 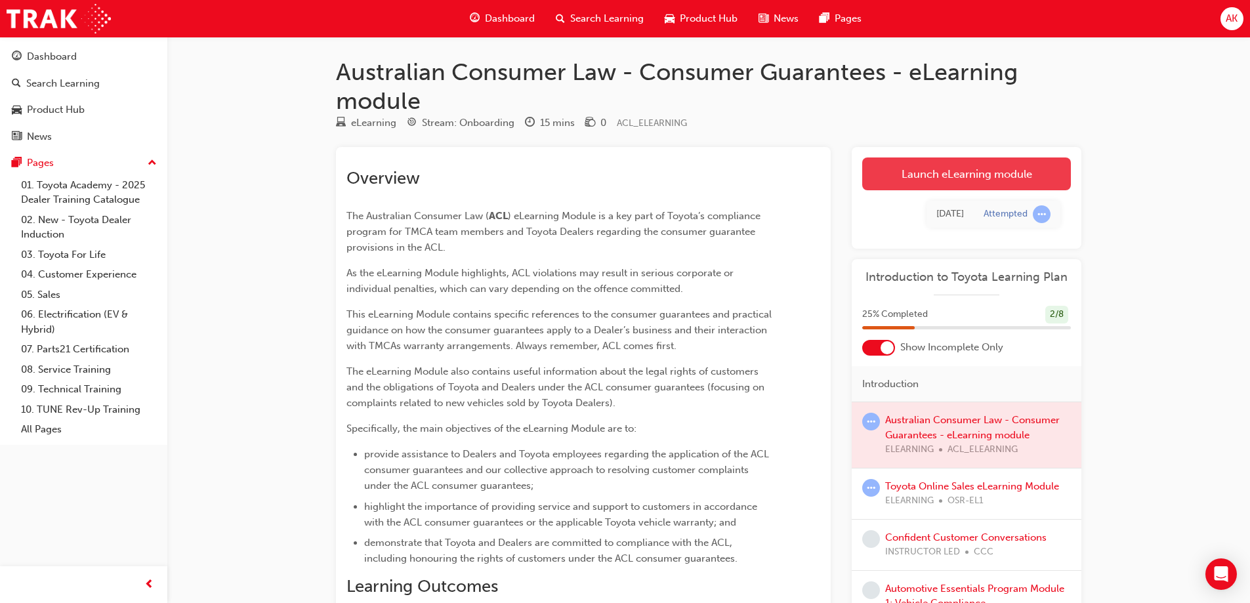 I want to click on span: Show Incomplete Only, so click(x=952, y=347).